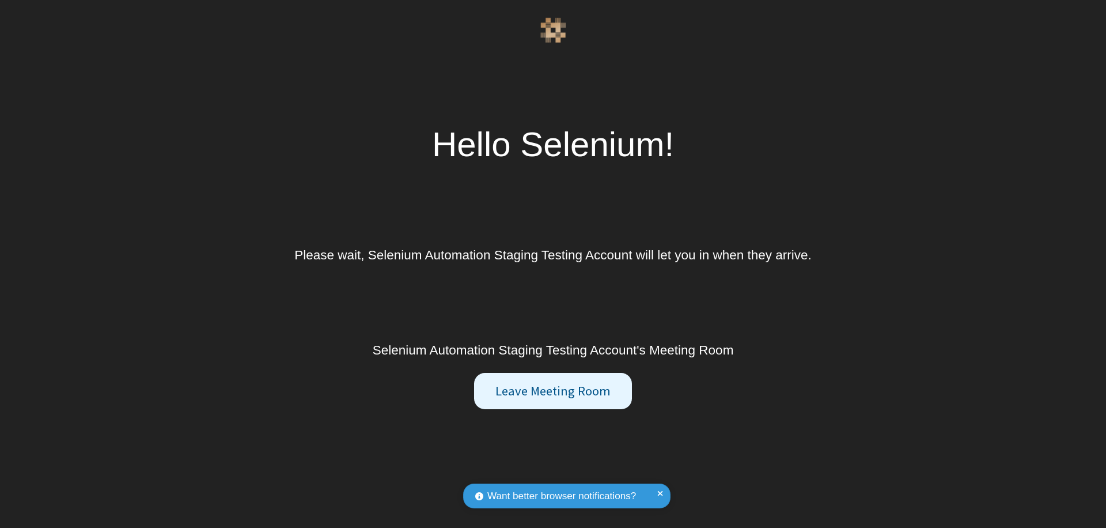 The image size is (1106, 528). Describe the element at coordinates (553, 350) in the screenshot. I see `div: Selenium Automation Staging Testing Account's Meeting Room` at that location.